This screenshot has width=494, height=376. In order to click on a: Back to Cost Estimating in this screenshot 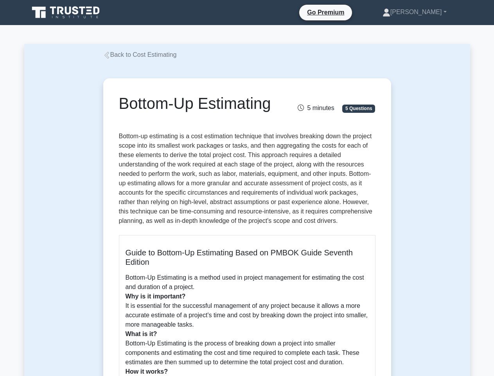, I will do `click(140, 54)`.